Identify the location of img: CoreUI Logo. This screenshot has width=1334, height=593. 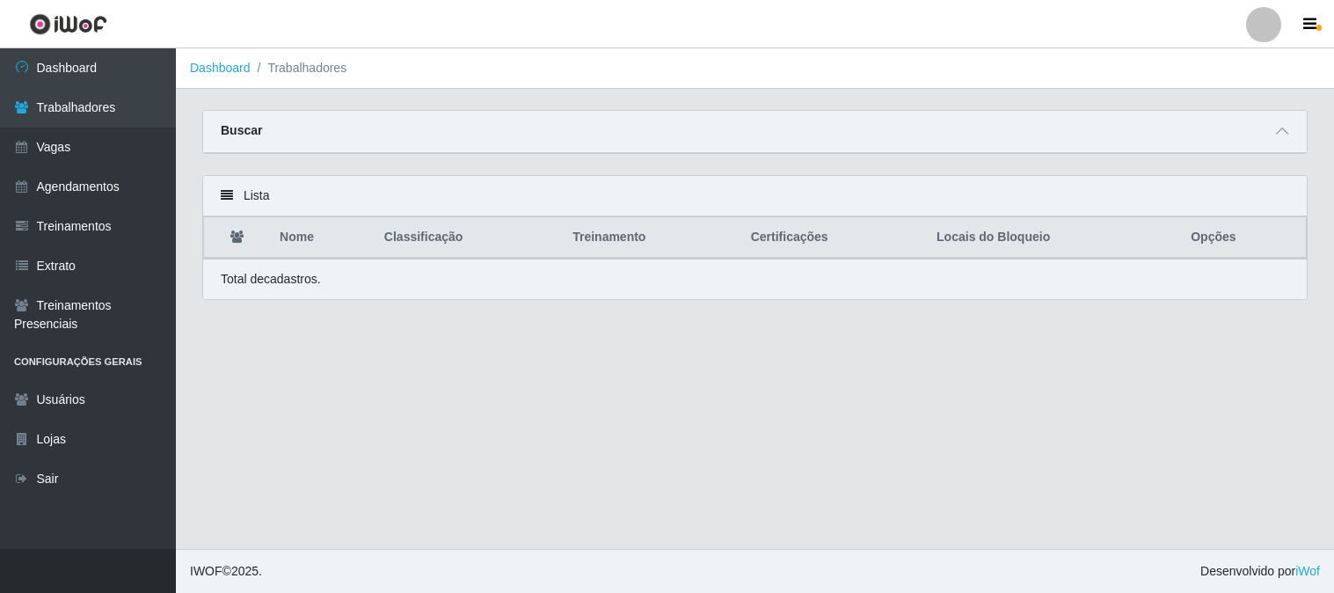
(68, 24).